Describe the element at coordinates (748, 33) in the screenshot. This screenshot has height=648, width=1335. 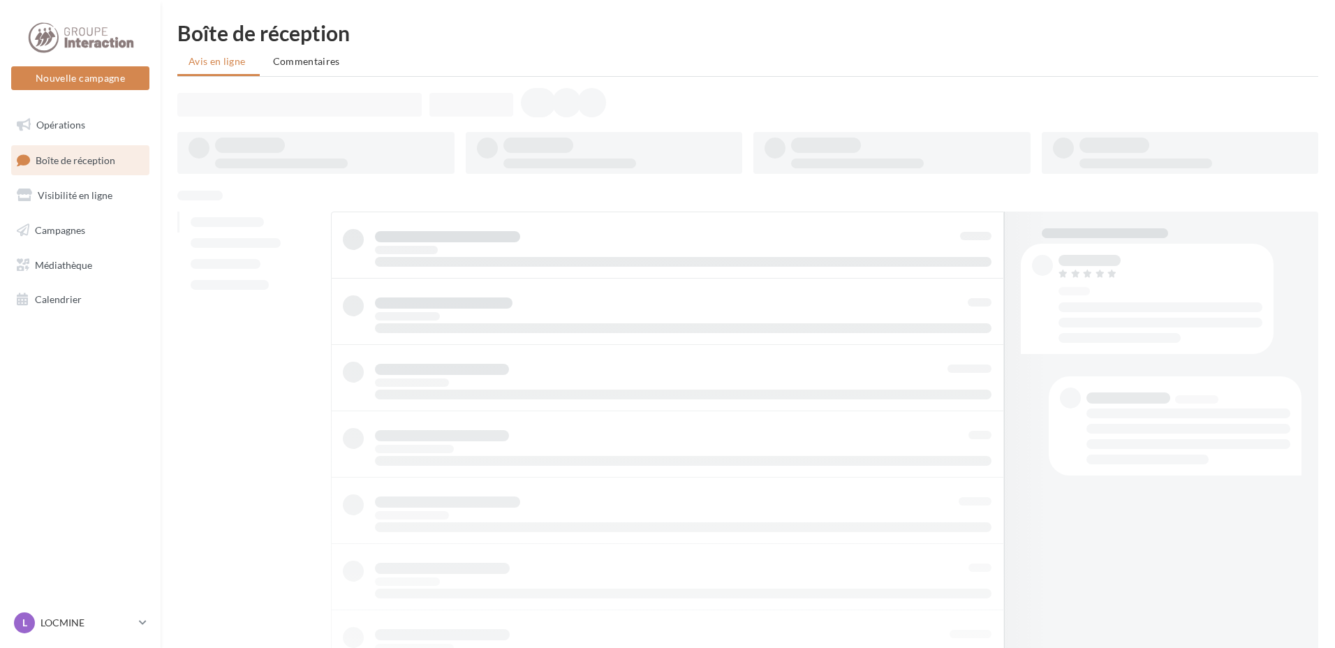
I see `div: Boîte de réception` at that location.